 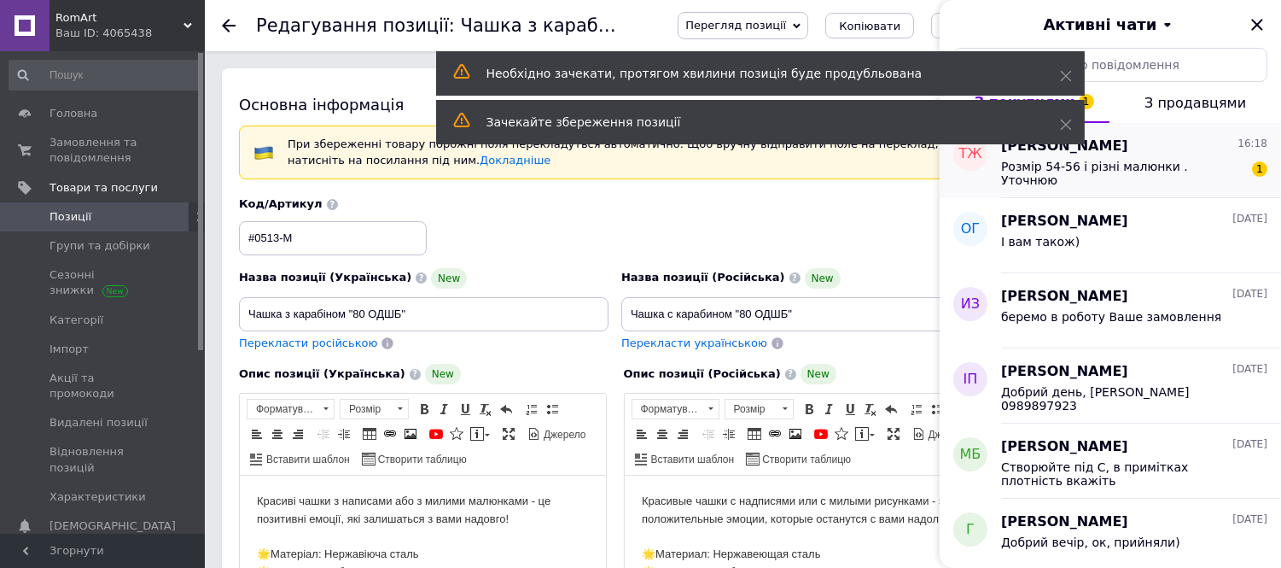 I want to click on div: Ваш ID: 4065438, so click(x=130, y=33).